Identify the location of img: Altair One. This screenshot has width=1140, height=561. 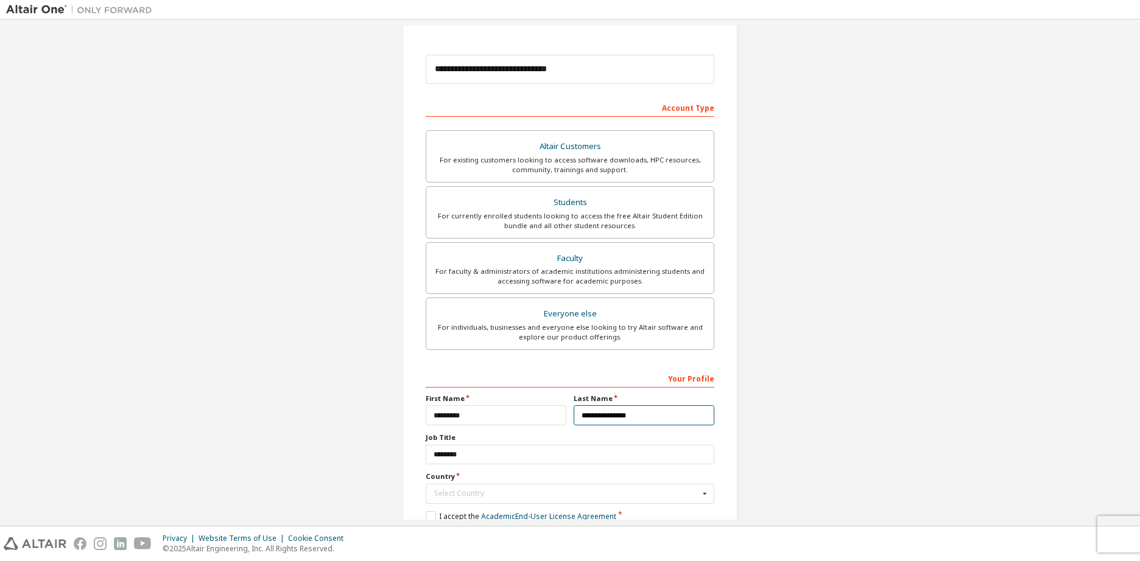
(82, 10).